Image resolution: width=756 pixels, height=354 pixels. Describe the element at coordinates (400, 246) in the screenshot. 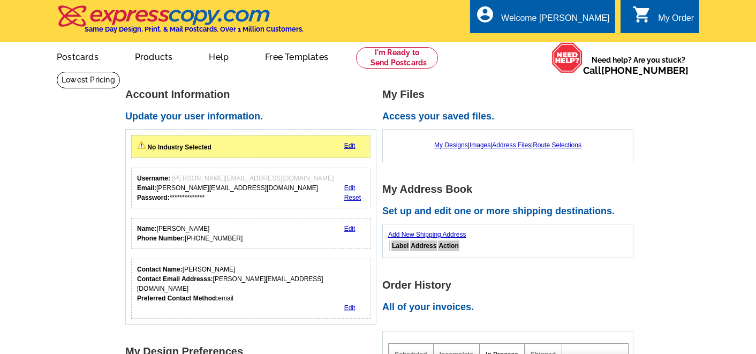

I see `th: Label` at that location.